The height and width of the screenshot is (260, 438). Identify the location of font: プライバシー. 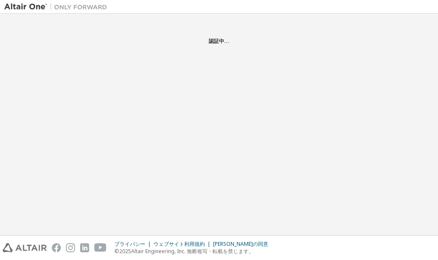
(130, 243).